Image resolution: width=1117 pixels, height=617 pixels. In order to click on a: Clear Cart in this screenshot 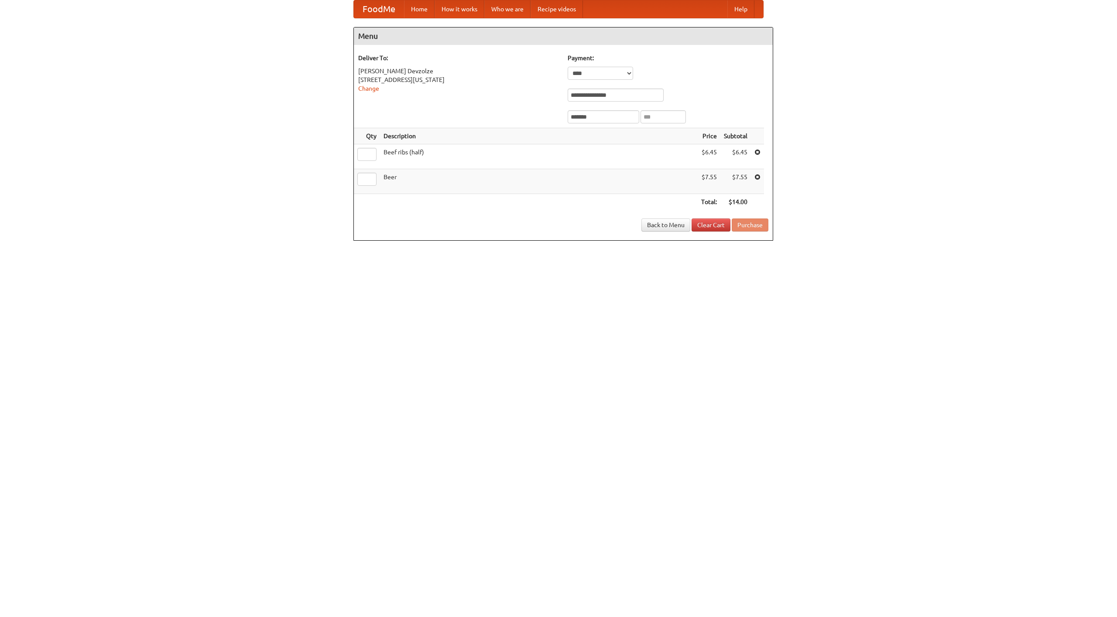, I will do `click(711, 225)`.